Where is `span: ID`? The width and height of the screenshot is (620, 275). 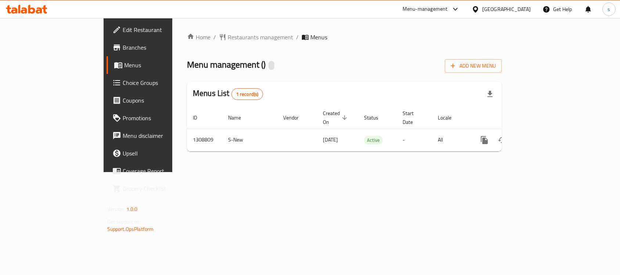
span: ID is located at coordinates (200, 117).